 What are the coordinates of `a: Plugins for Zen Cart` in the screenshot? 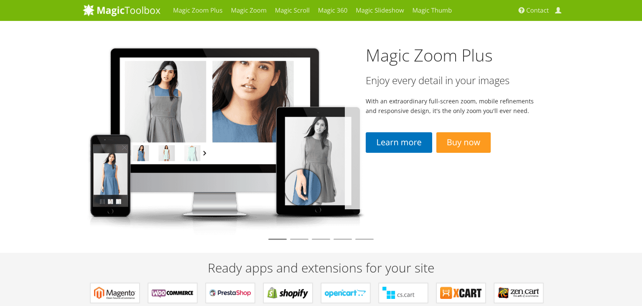 It's located at (519, 293).